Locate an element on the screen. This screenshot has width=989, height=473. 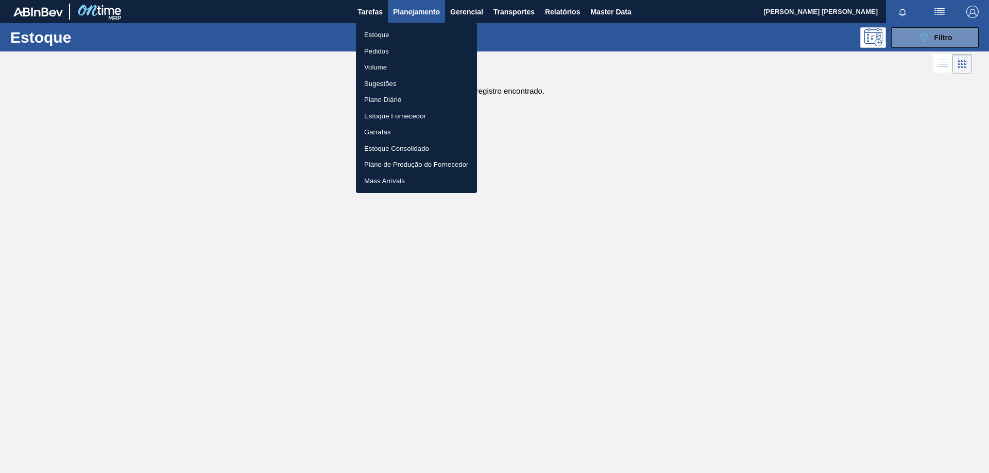
a: Pedidos is located at coordinates (416, 51).